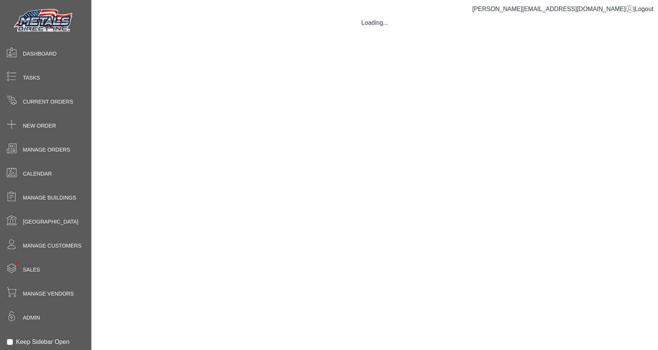 The image size is (658, 350). What do you see at coordinates (48, 293) in the screenshot?
I see `span: Manage Vendors` at bounding box center [48, 293].